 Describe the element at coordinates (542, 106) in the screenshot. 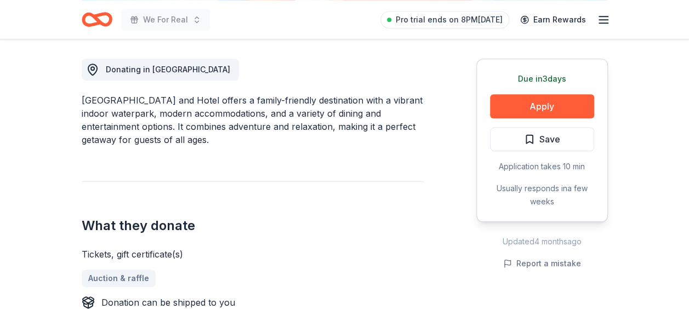

I see `button: Apply` at that location.